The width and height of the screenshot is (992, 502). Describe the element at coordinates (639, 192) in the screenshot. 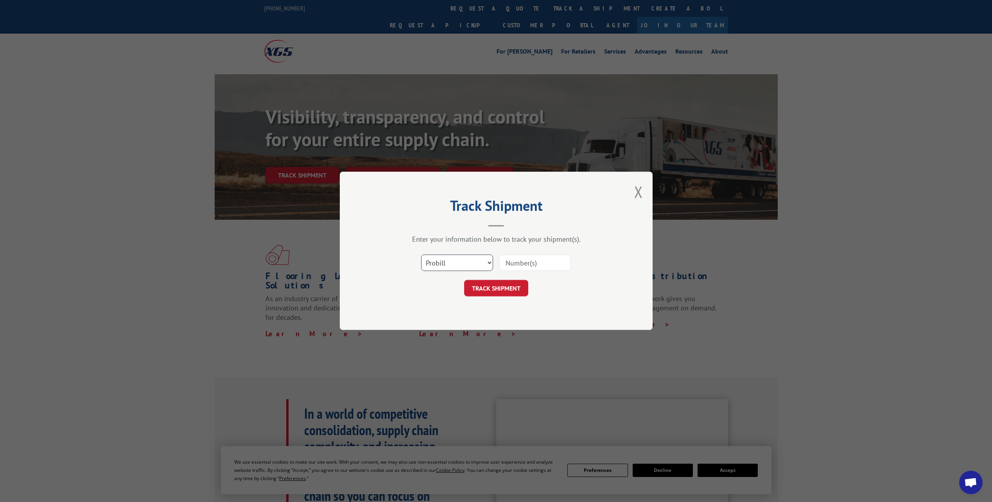

I see `button: Close modal` at that location.